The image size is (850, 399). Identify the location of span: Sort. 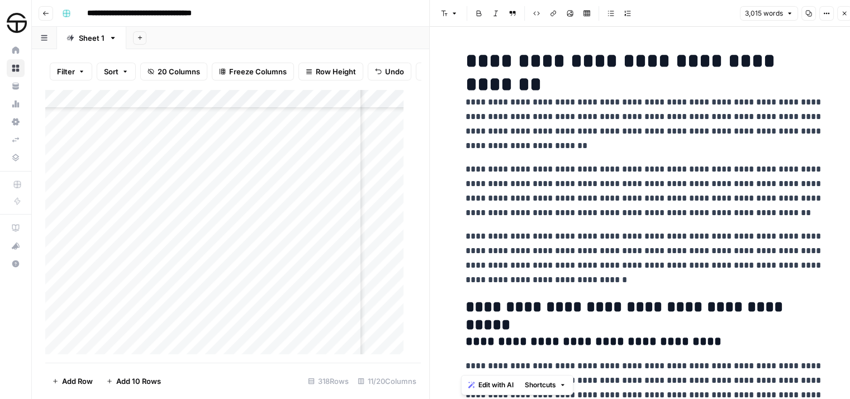
(111, 72).